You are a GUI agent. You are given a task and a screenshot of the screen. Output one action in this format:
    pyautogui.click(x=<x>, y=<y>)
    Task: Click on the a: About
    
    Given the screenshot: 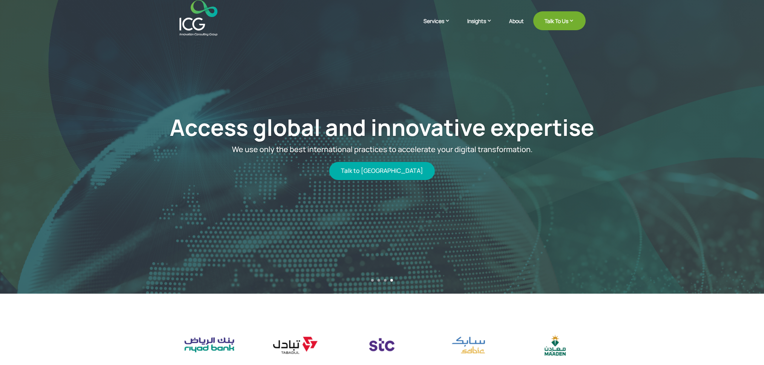 What is the action you would take?
    pyautogui.click(x=517, y=27)
    